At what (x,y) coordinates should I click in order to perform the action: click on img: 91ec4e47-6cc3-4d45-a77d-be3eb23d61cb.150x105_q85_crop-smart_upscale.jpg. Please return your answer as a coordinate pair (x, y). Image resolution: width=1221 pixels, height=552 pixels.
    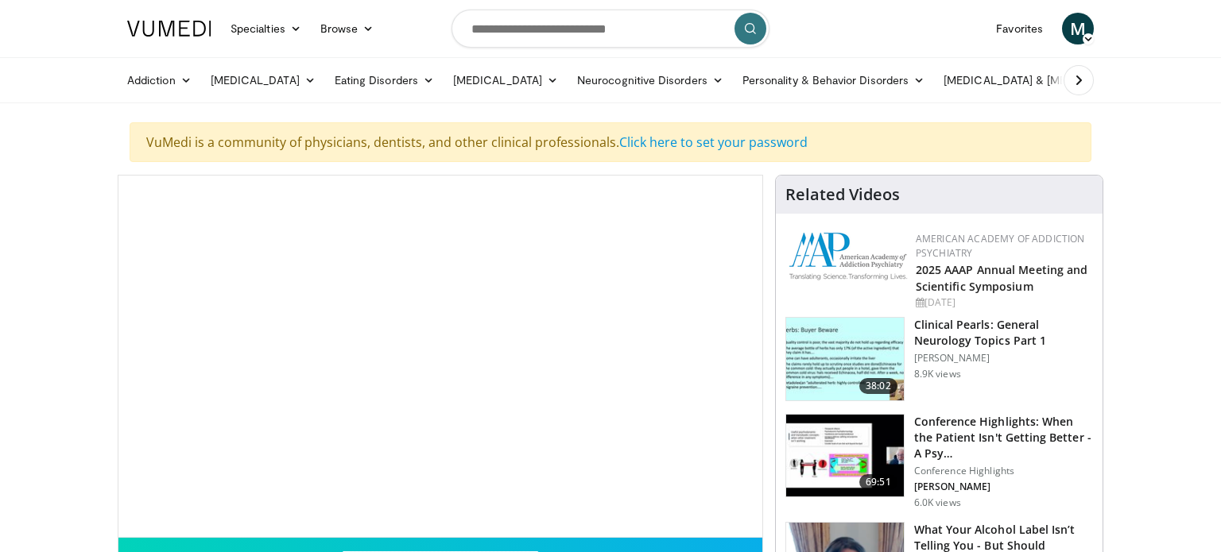
    Looking at the image, I should click on (845, 359).